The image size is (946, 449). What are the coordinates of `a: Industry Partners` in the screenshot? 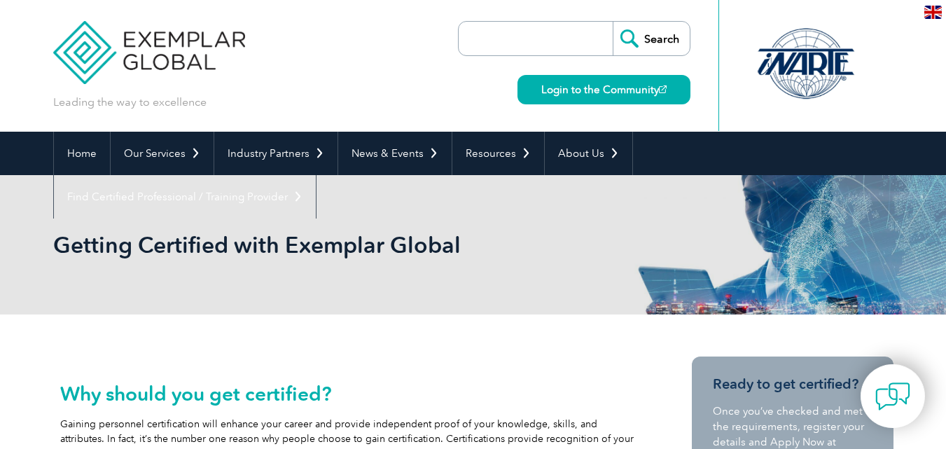 It's located at (276, 153).